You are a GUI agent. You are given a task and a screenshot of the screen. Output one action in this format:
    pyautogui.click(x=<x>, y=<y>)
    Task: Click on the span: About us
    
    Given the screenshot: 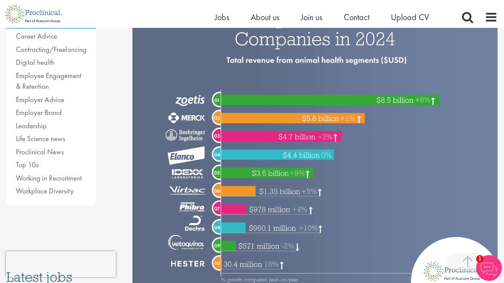 What is the action you would take?
    pyautogui.click(x=265, y=17)
    